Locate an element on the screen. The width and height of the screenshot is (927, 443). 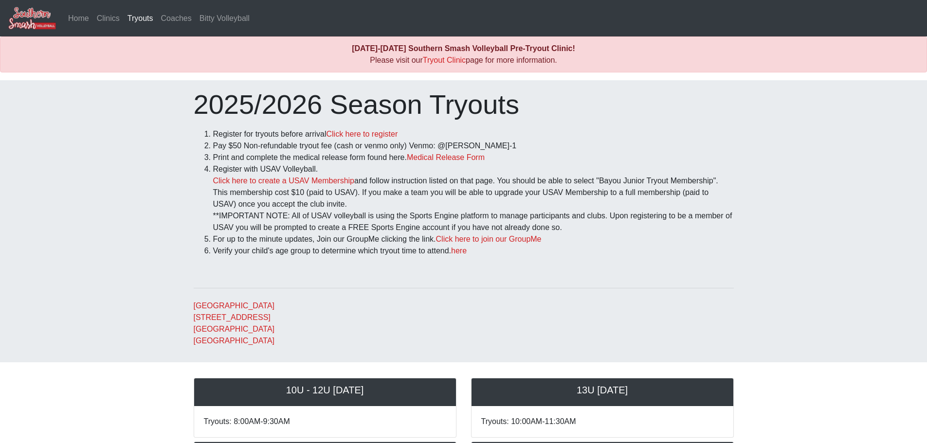
a: Click here to join our GroupMe is located at coordinates (488, 239).